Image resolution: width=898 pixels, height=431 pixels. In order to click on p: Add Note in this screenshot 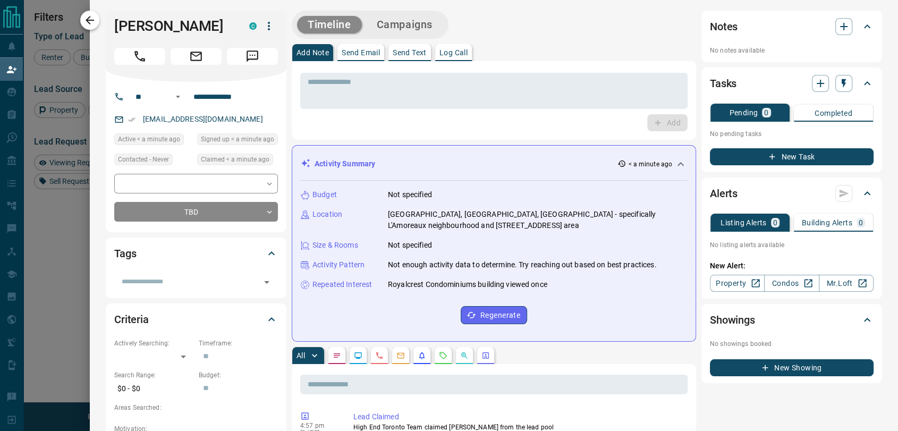, I will do `click(313, 53)`.